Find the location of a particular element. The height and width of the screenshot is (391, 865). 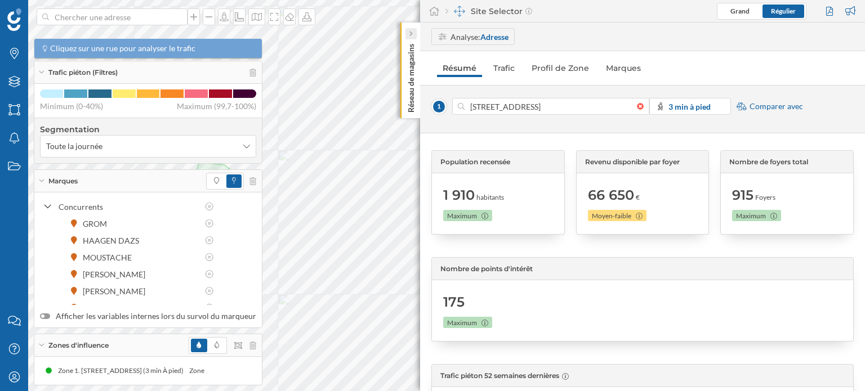

span: Nombre de points d'intérêt is located at coordinates (487, 269).